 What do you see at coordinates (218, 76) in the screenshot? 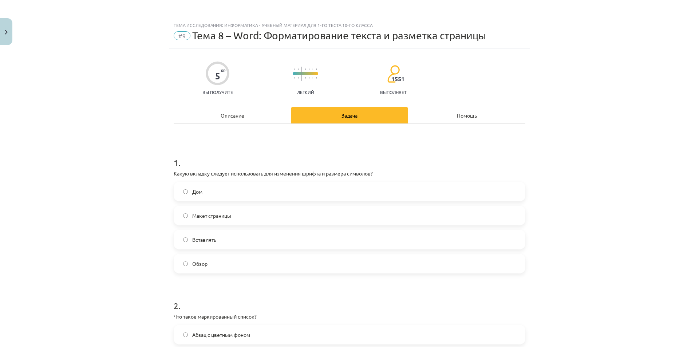
I see `font: 5` at bounding box center [218, 76].